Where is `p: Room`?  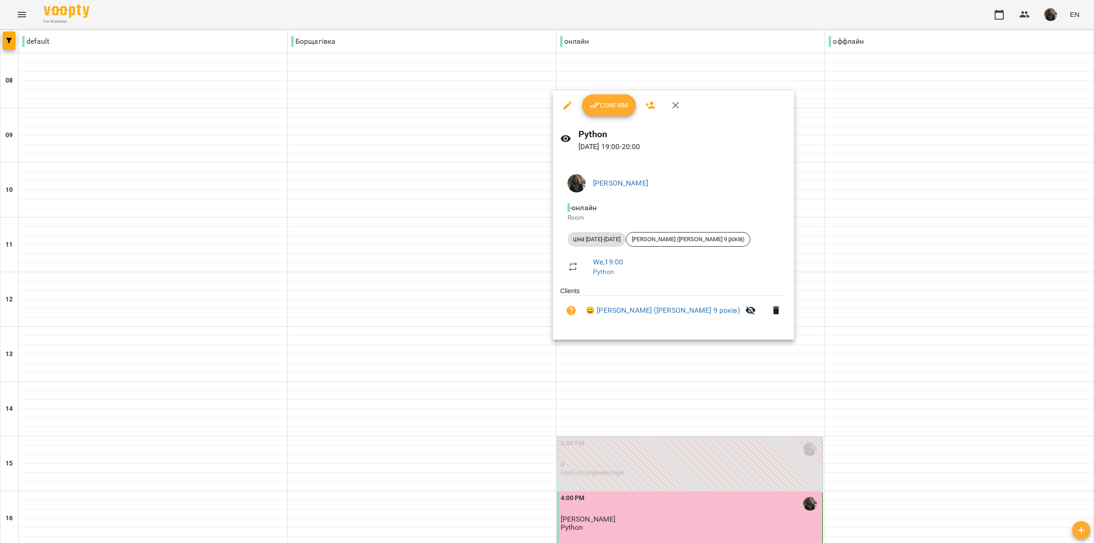 p: Room is located at coordinates (673, 218).